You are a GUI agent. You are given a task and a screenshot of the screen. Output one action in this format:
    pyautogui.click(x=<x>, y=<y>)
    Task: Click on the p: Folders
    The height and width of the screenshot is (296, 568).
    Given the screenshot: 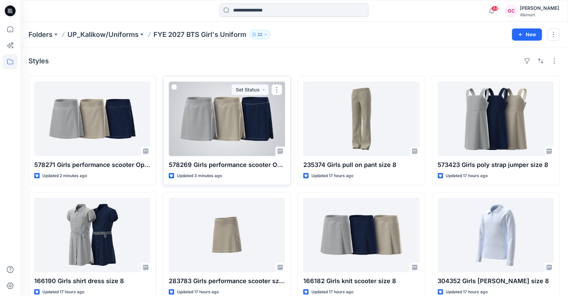 What is the action you would take?
    pyautogui.click(x=40, y=35)
    